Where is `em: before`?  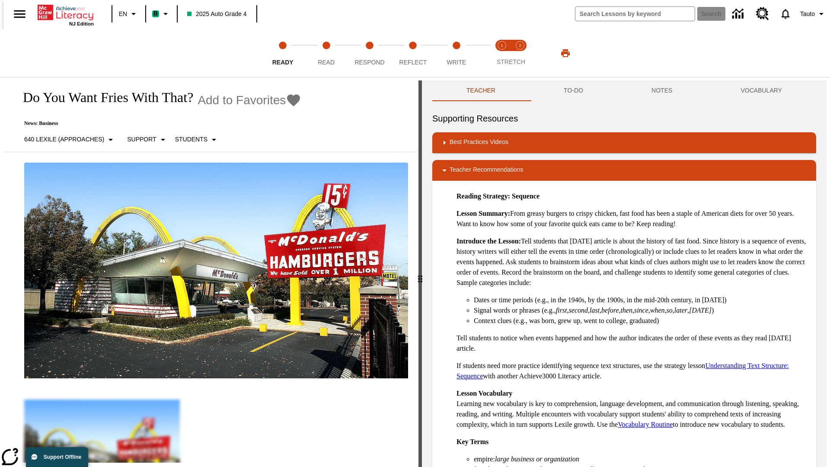 em: before is located at coordinates (610, 310).